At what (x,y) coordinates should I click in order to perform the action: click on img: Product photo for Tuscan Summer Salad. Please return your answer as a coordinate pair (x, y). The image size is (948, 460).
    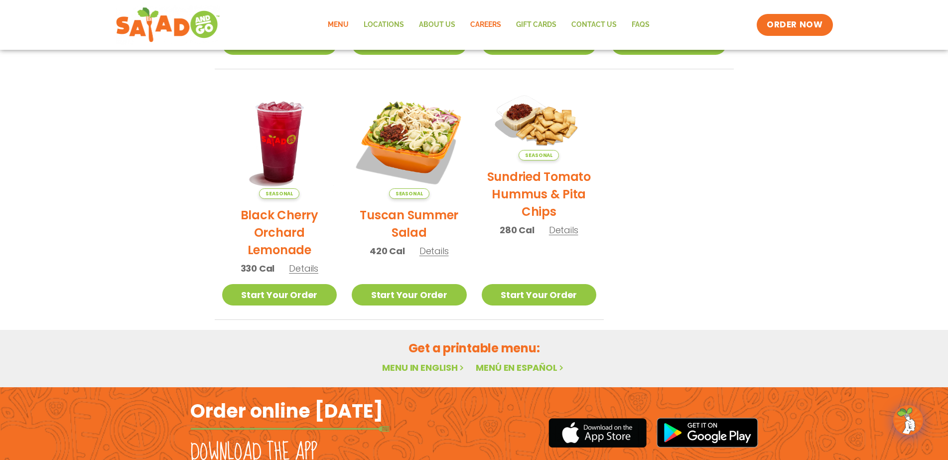
    Looking at the image, I should click on (409, 141).